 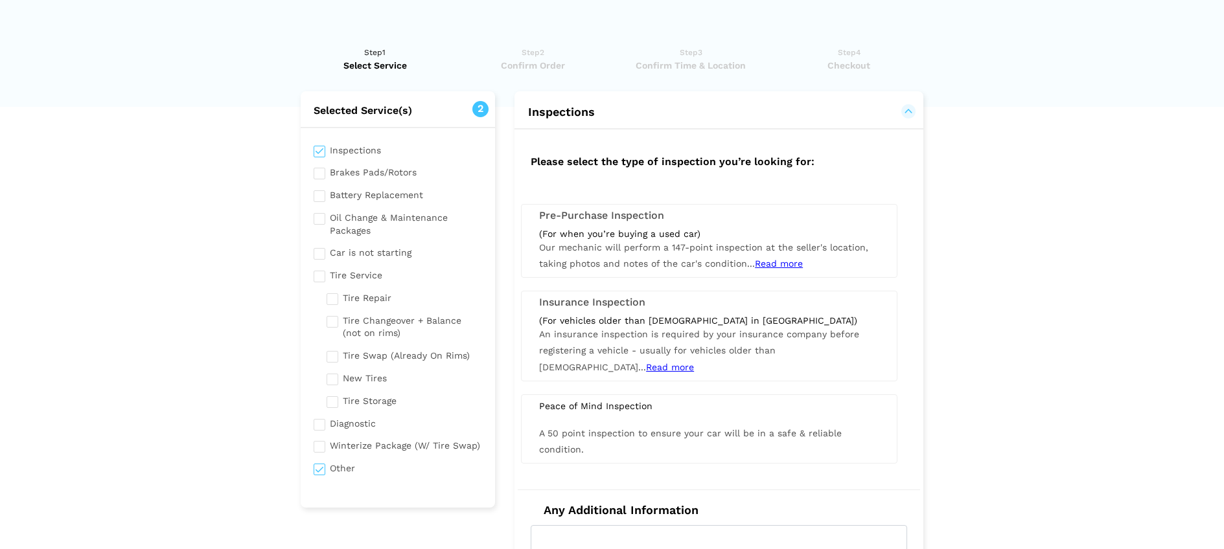 I want to click on h4: Any Additional Information, so click(x=719, y=511).